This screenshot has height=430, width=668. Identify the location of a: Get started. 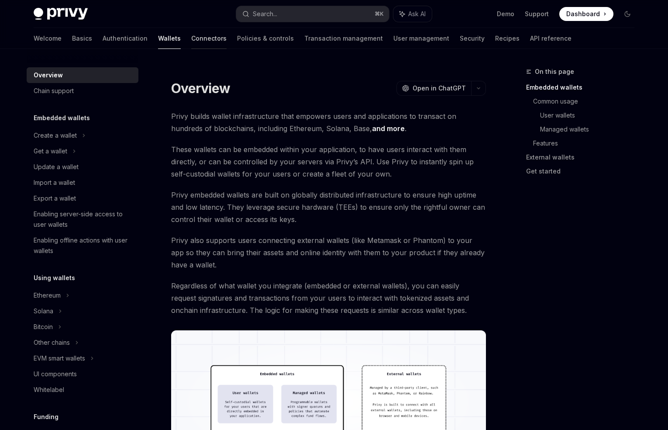
(584, 171).